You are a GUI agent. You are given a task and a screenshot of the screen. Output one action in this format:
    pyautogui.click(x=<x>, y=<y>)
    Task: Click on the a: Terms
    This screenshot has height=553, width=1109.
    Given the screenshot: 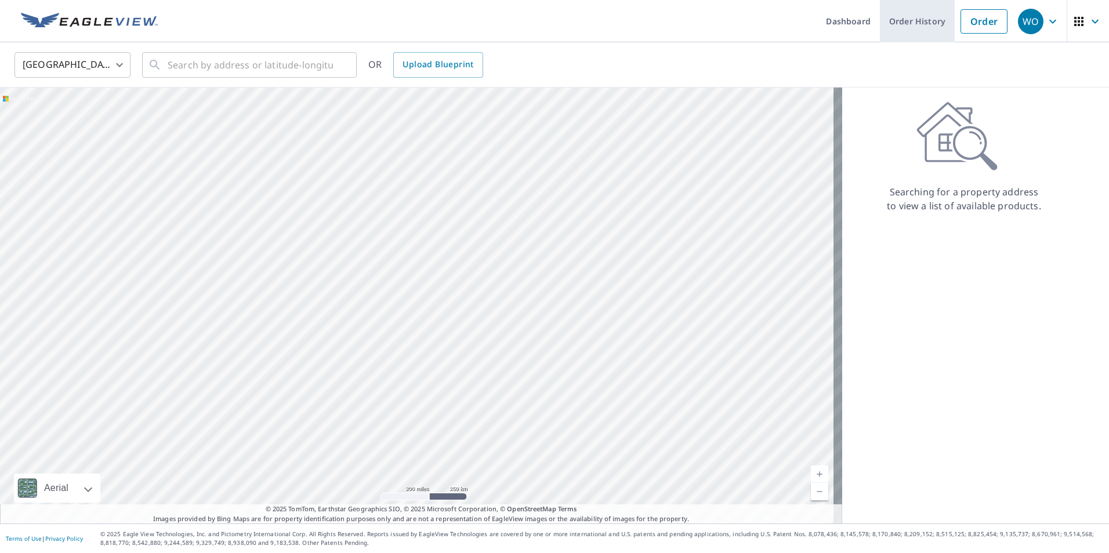 What is the action you would take?
    pyautogui.click(x=567, y=509)
    